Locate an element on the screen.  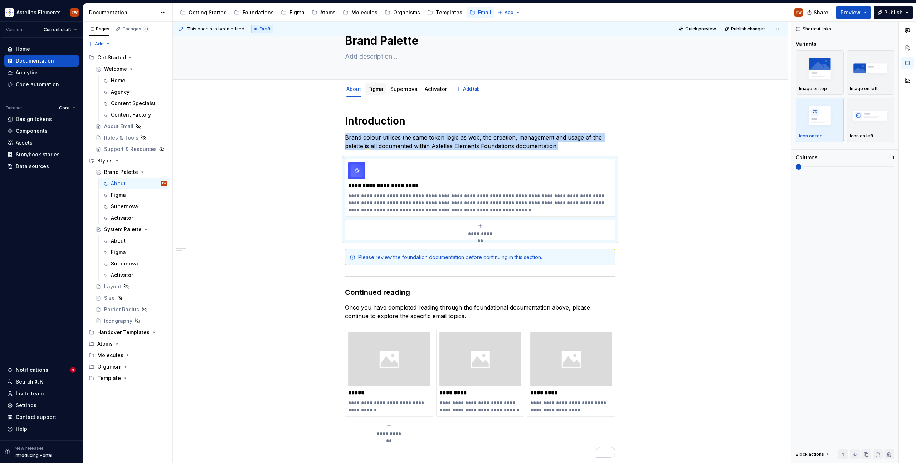
p: Image on top is located at coordinates (813, 89).